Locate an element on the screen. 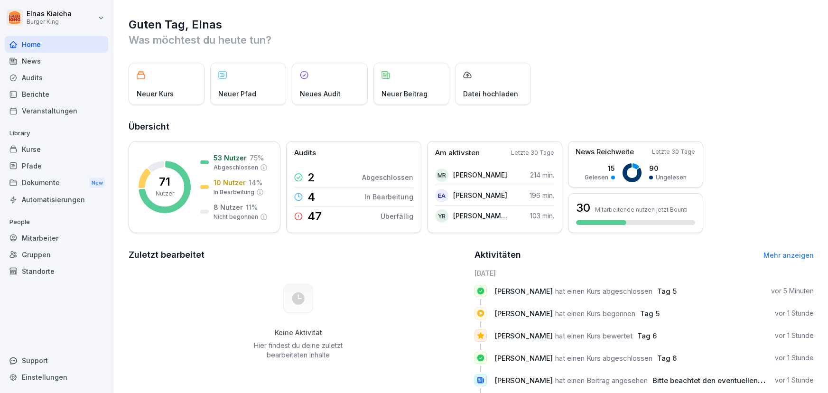 The width and height of the screenshot is (828, 393). a: Pfade is located at coordinates (56, 166).